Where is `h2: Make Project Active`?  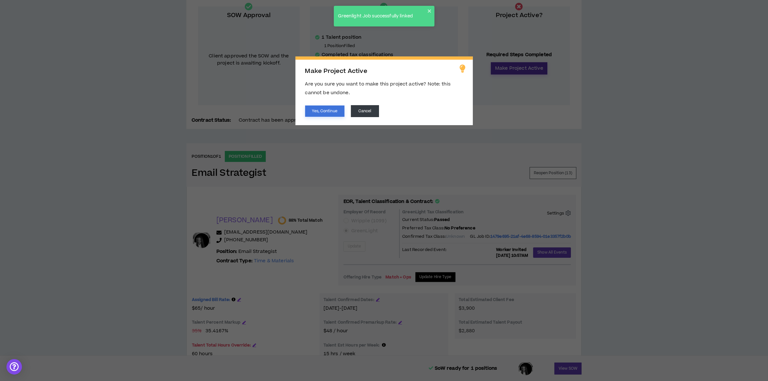
h2: Make Project Active is located at coordinates (384, 71).